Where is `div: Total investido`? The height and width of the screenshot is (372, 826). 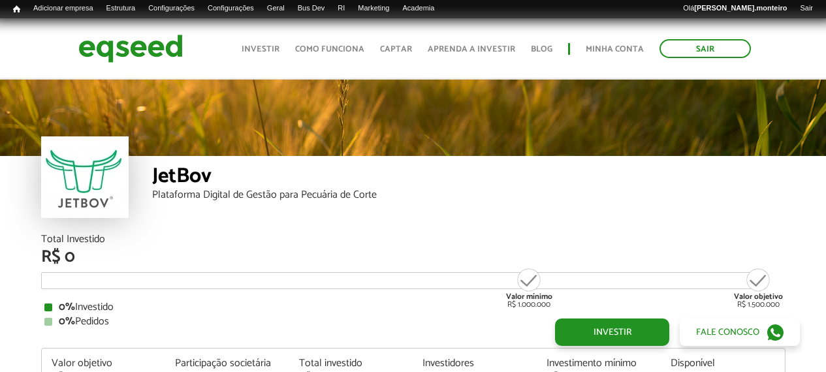 div: Total investido is located at coordinates (351, 364).